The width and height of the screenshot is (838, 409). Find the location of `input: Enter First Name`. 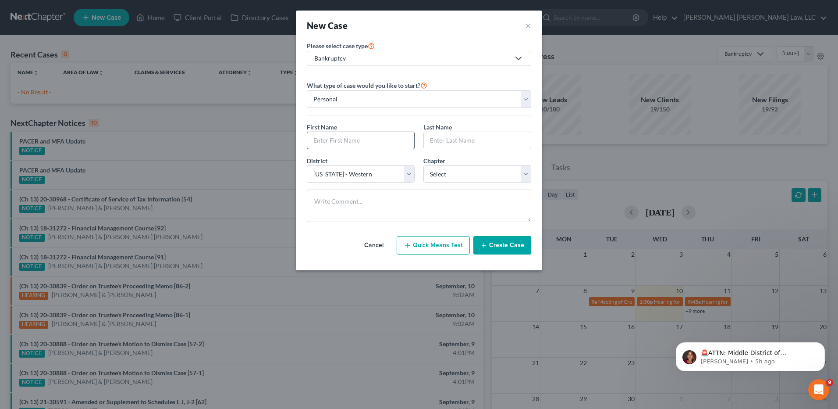

input: Enter First Name is located at coordinates (361, 140).